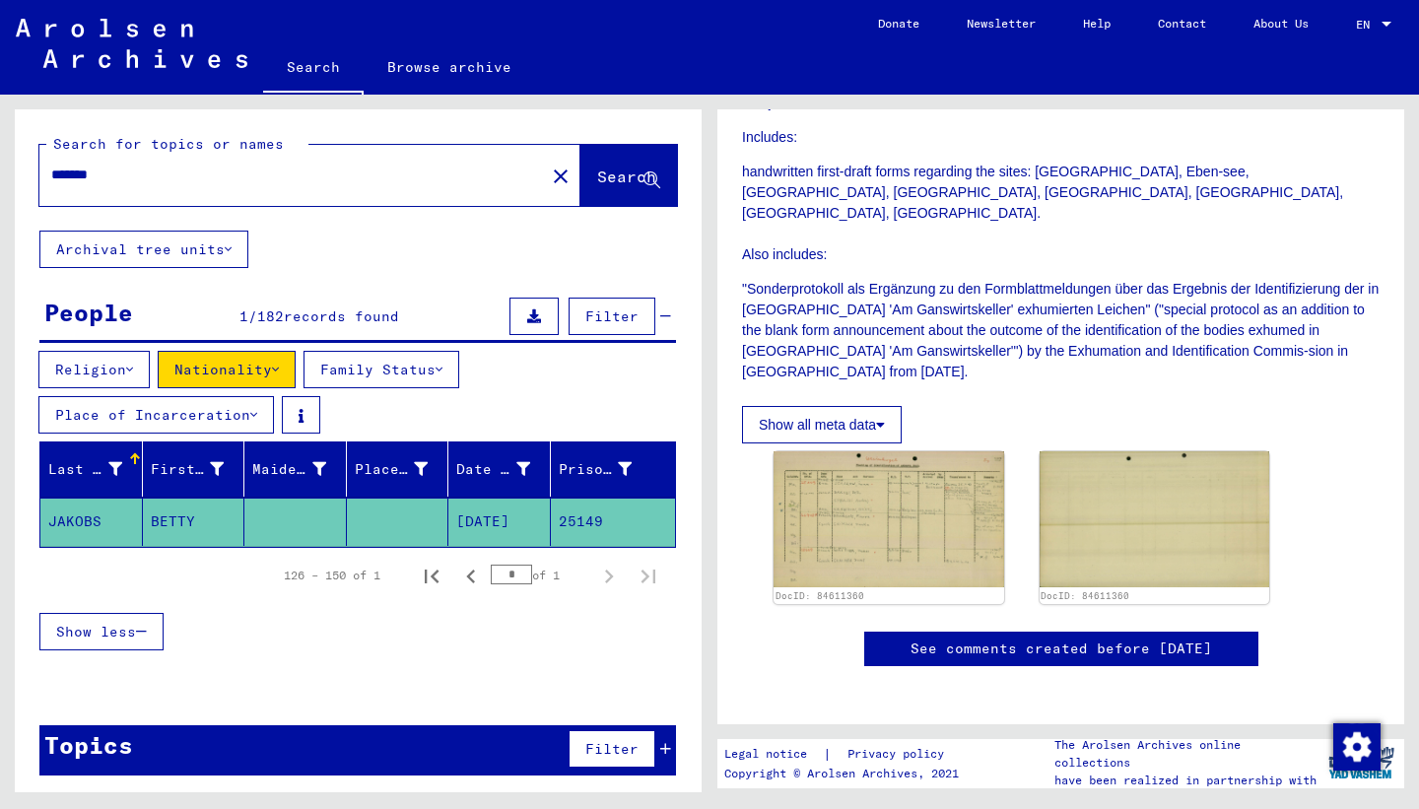 This screenshot has width=1419, height=809. What do you see at coordinates (92, 469) in the screenshot?
I see `mat-header-cell: Last Name` at bounding box center [92, 469].